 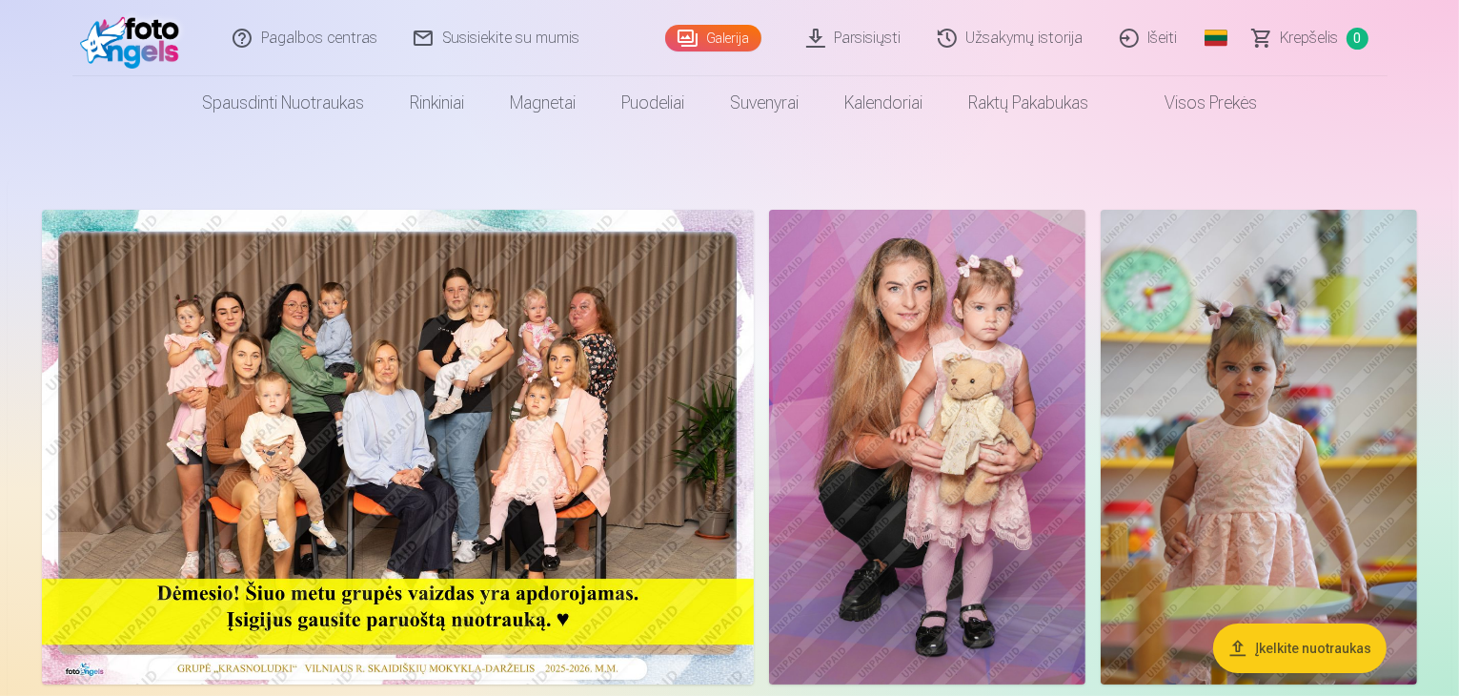 What do you see at coordinates (1310, 38) in the screenshot?
I see `span: Krepšelis` at bounding box center [1310, 38].